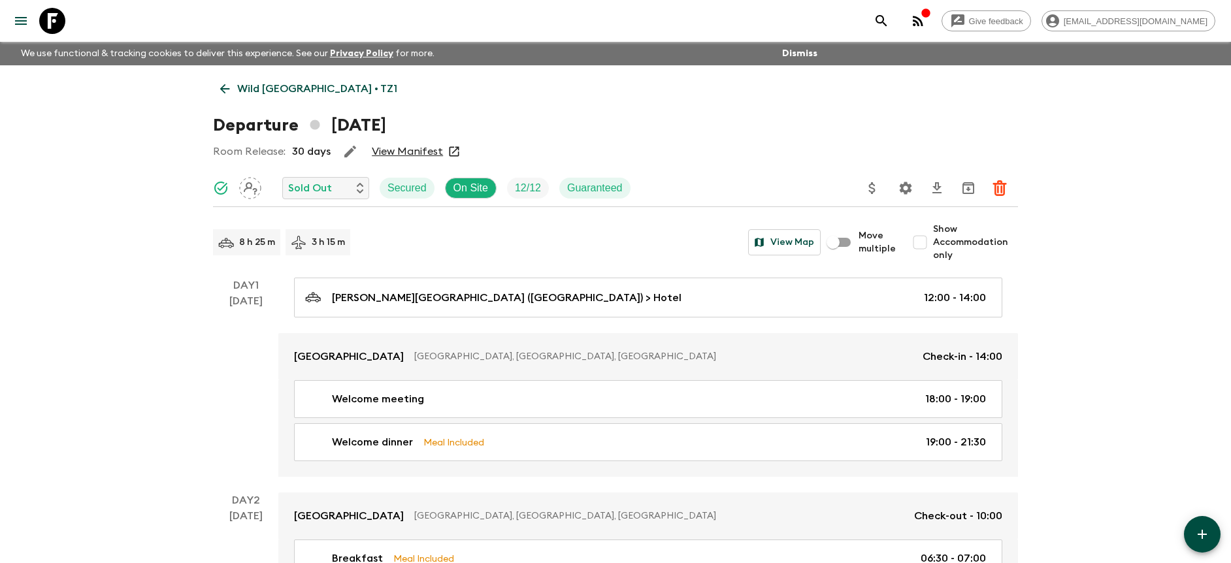 This screenshot has height=563, width=1231. What do you see at coordinates (21, 21) in the screenshot?
I see `button: menu` at bounding box center [21, 21].